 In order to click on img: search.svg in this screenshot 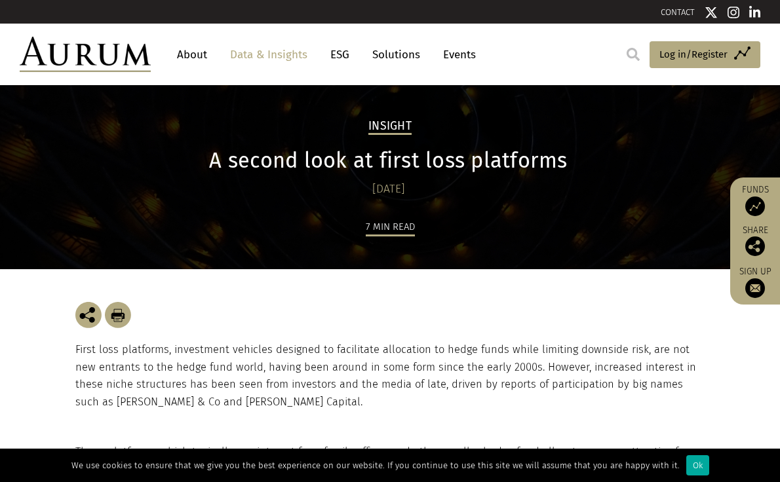, I will do `click(633, 54)`.